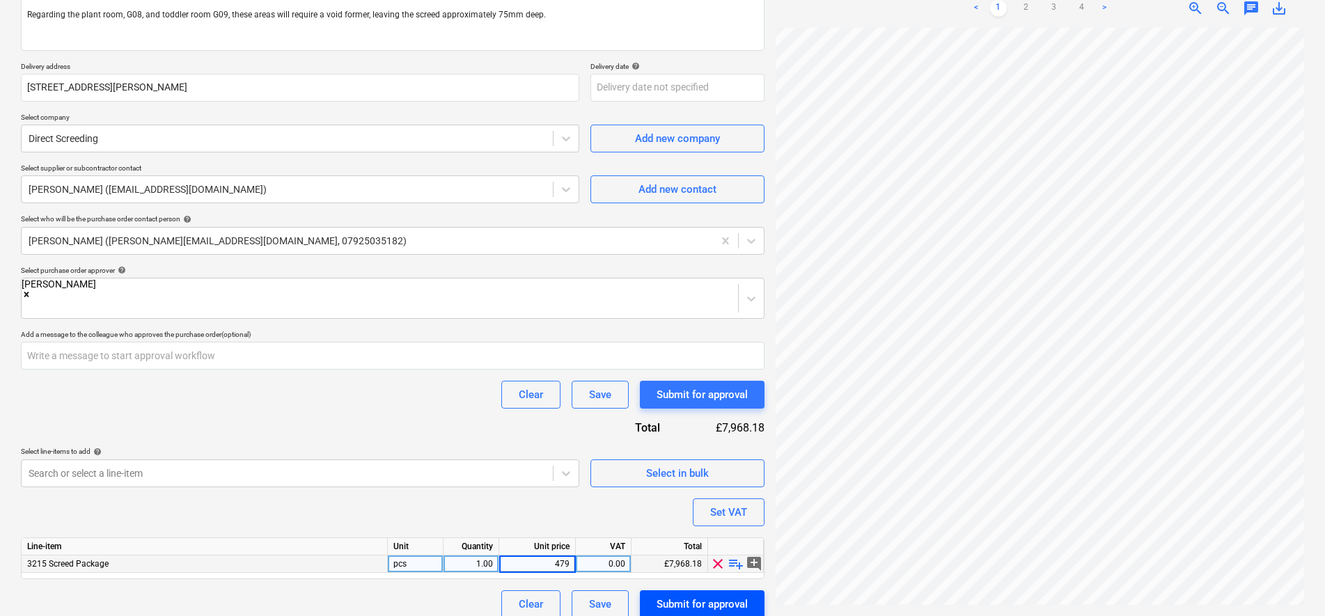 The image size is (1325, 616). I want to click on p: Select supplier or subcontractor contact, so click(300, 169).